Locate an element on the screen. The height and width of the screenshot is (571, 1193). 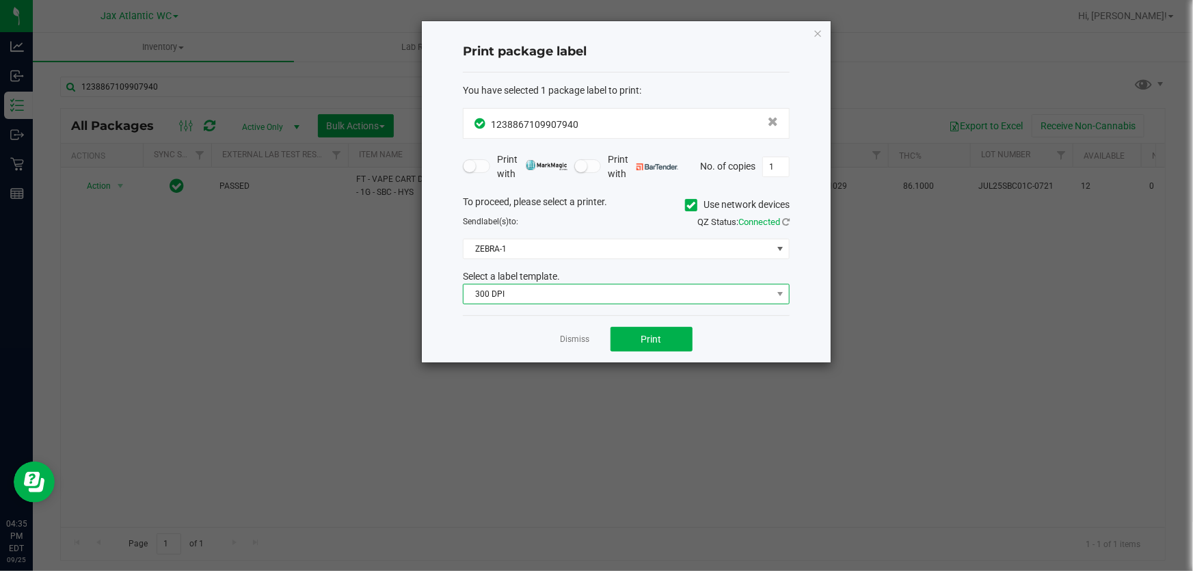
h4: Print package label is located at coordinates (626, 52).